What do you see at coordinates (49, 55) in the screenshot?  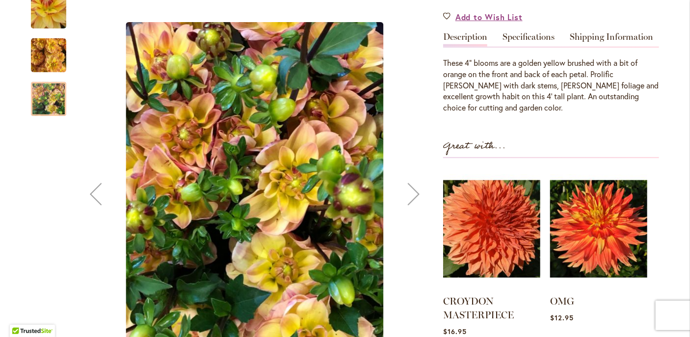 I see `img: GARDEN TIME` at bounding box center [49, 55].